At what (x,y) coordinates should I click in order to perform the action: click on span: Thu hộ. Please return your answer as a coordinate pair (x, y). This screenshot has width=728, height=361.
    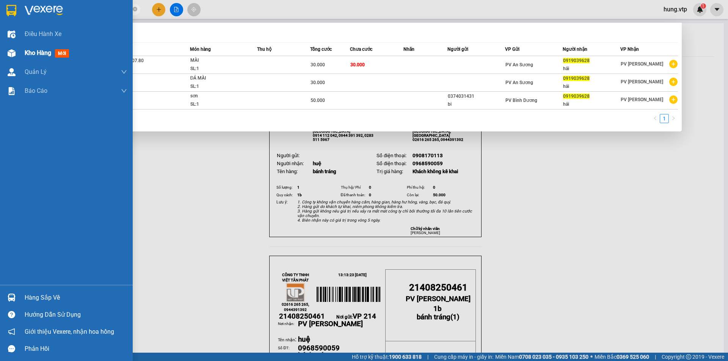
    Looking at the image, I should click on (264, 49).